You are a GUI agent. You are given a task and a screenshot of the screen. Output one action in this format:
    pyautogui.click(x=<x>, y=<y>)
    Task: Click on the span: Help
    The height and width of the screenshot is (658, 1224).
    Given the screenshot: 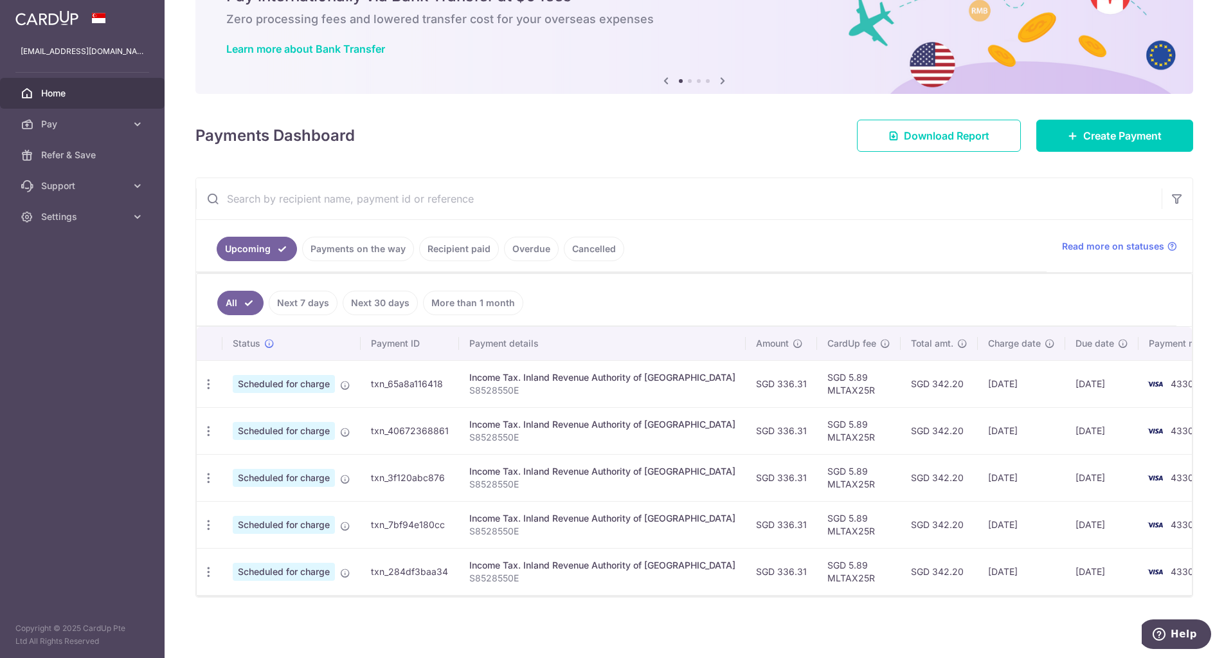 What is the action you would take?
    pyautogui.click(x=42, y=15)
    